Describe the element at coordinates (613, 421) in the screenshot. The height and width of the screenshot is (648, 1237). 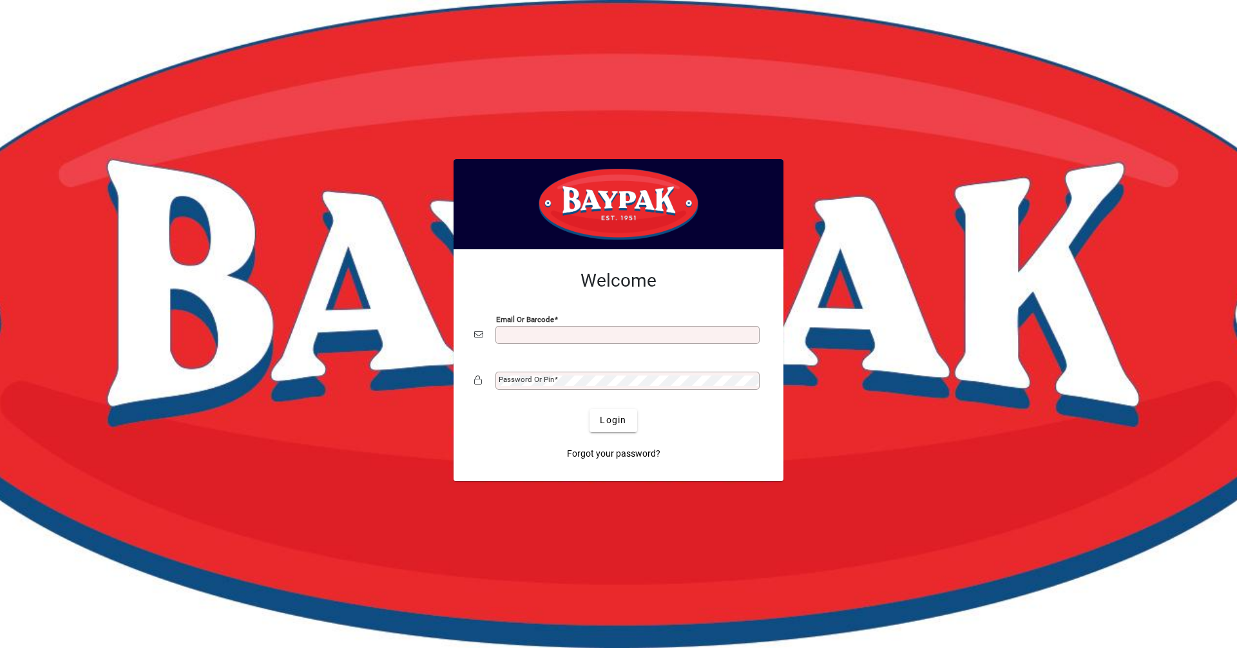
I see `button: Login` at that location.